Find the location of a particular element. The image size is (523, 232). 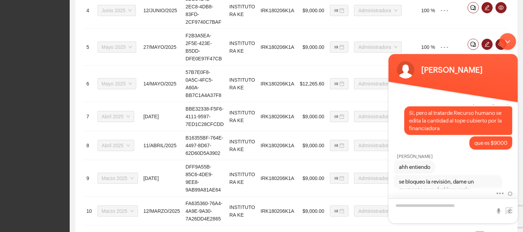

td: B16355BF-764E-4497-8D67-62D60D5A3902 is located at coordinates (205, 145).